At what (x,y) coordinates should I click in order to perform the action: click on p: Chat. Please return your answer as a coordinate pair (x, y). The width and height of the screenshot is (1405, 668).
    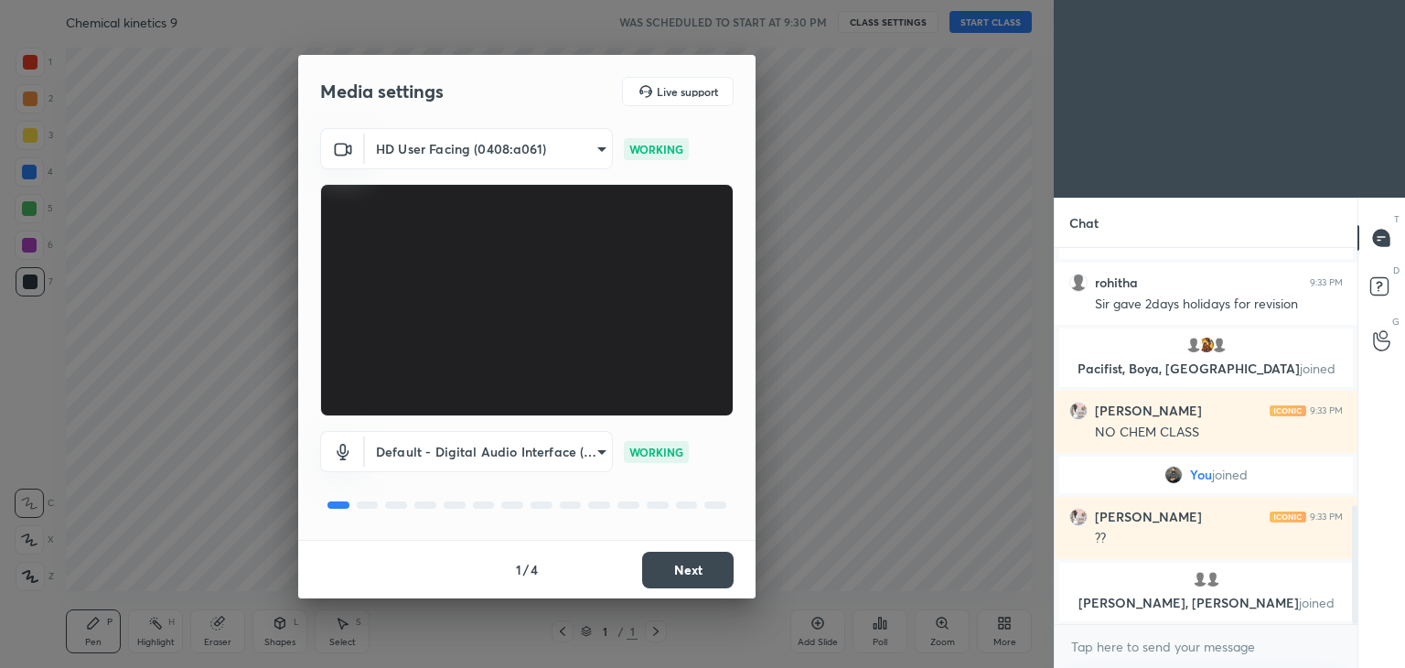
    Looking at the image, I should click on (1084, 222).